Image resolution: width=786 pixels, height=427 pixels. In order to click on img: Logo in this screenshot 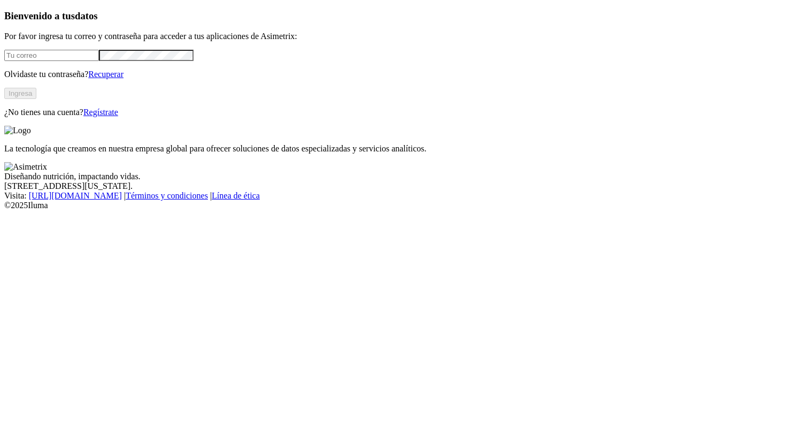, I will do `click(18, 131)`.